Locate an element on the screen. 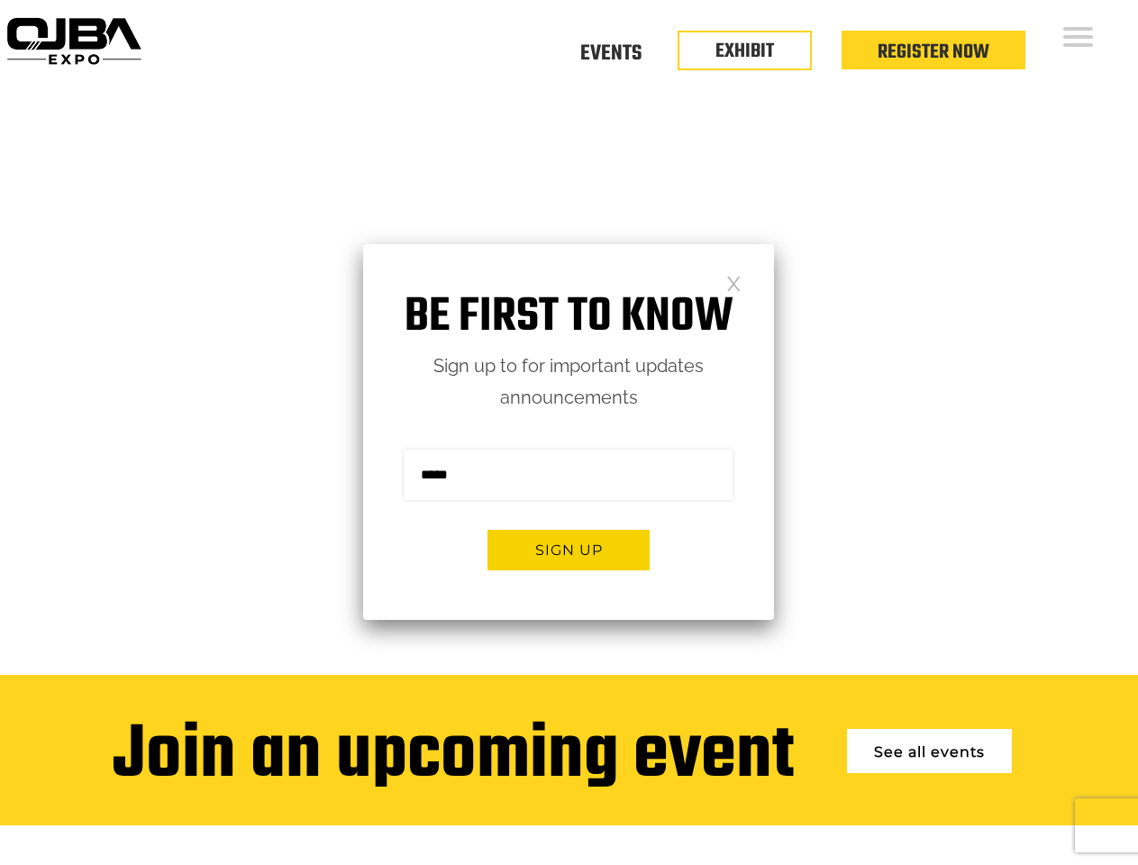 The width and height of the screenshot is (1138, 865). a: Close is located at coordinates (733, 282).